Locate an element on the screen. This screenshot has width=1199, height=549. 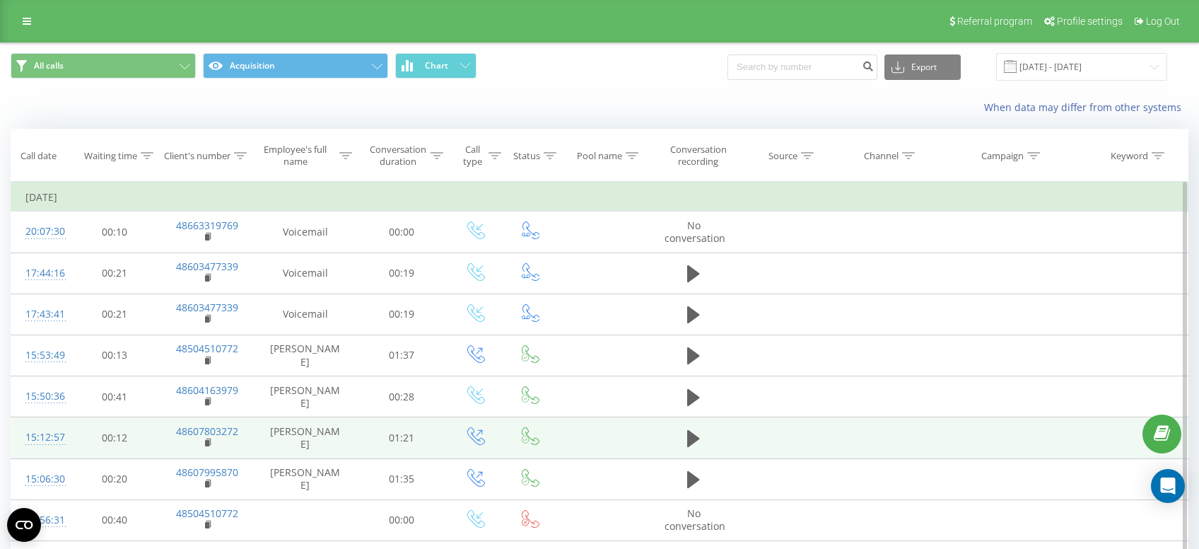
div: Call type is located at coordinates (472, 156).